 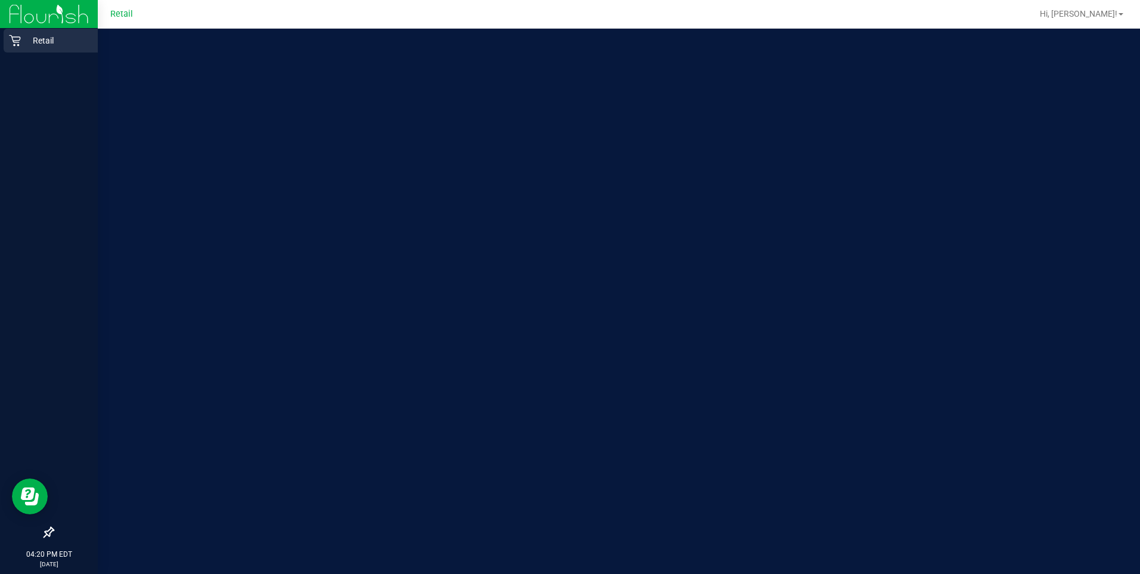 I want to click on span: Retail, so click(x=122, y=14).